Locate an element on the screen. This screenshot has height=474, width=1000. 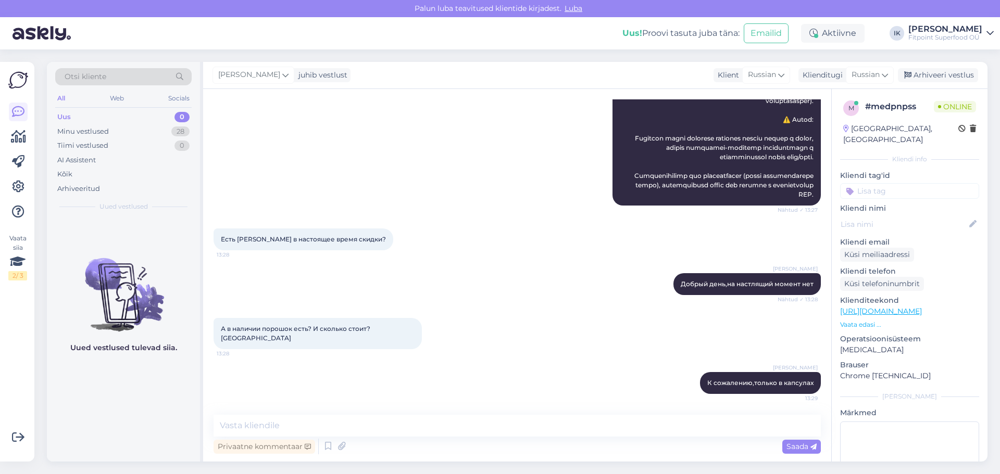
div: Kliendi info is located at coordinates (909, 159).